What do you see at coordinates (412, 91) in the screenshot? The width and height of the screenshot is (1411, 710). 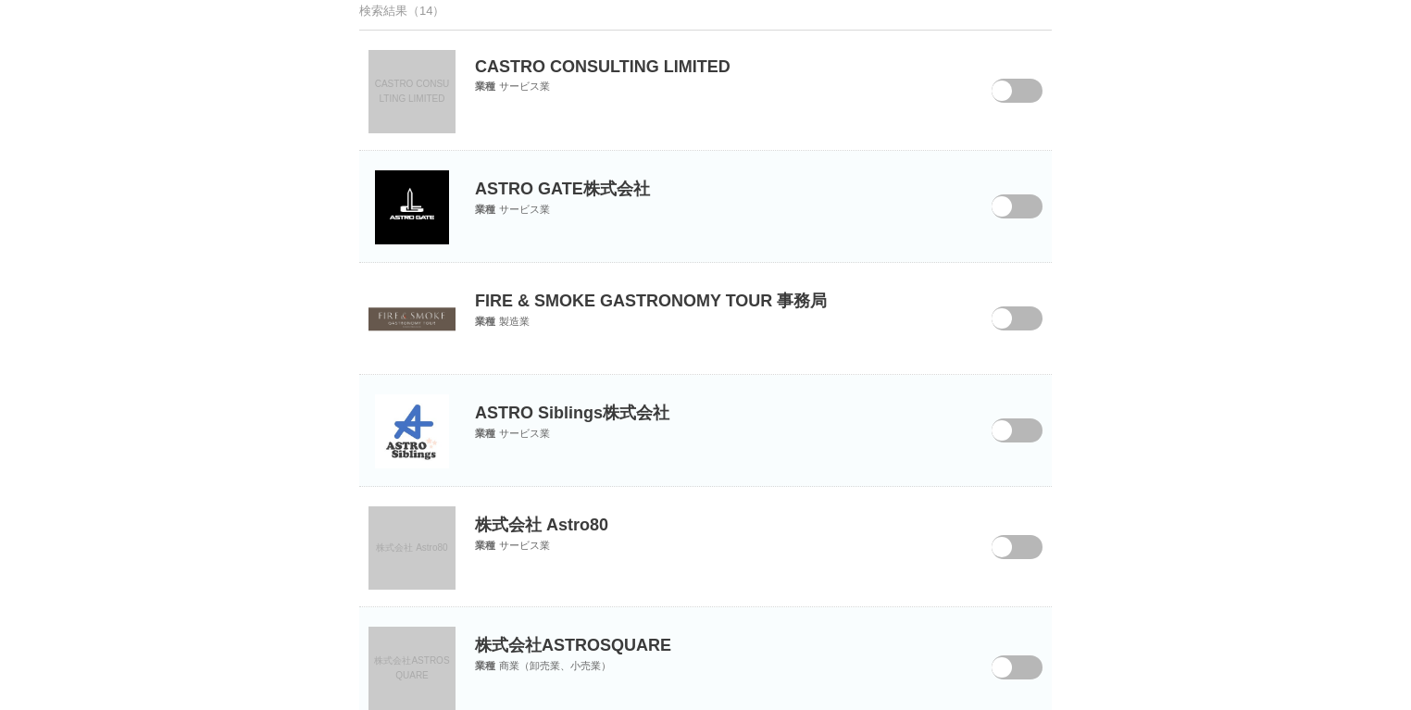 I see `span: CASTRO CONSULTING LIMITED` at bounding box center [412, 91].